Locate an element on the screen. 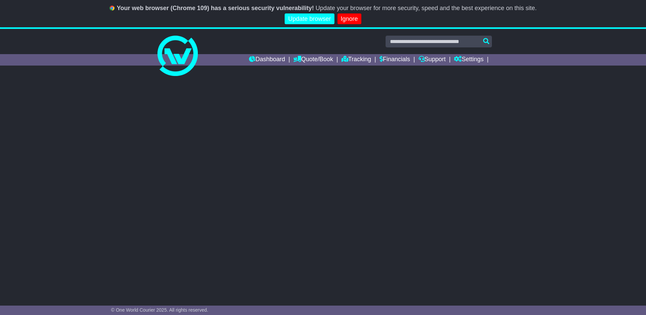 The image size is (646, 315). a: Quote/Book is located at coordinates (313, 60).